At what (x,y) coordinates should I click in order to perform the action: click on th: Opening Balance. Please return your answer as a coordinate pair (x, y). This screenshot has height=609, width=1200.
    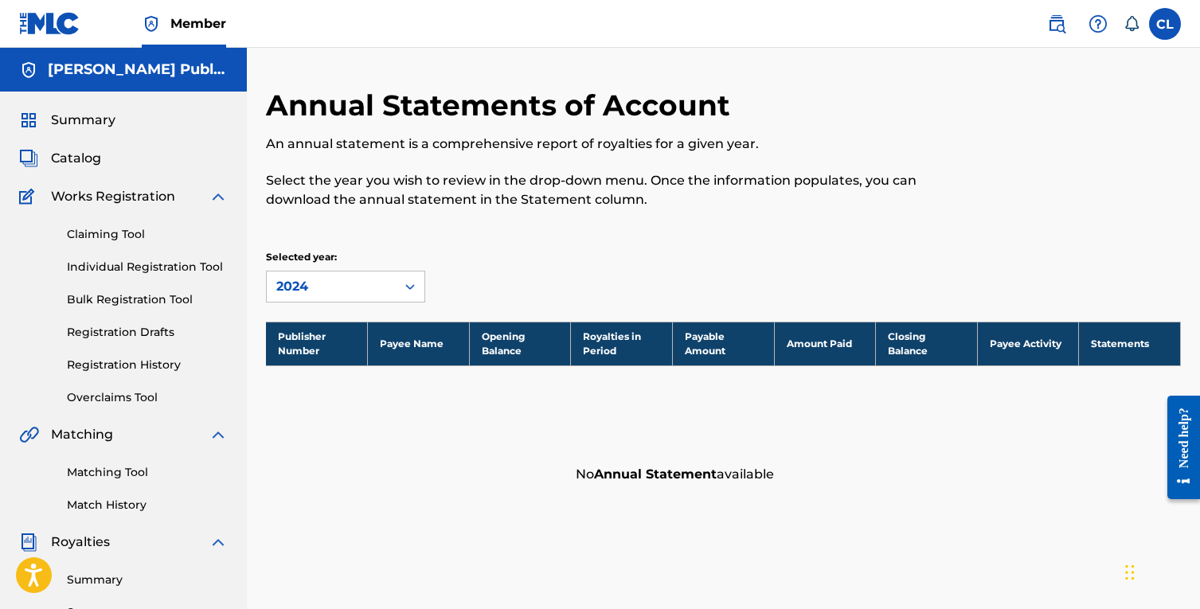
    Looking at the image, I should click on (520, 343).